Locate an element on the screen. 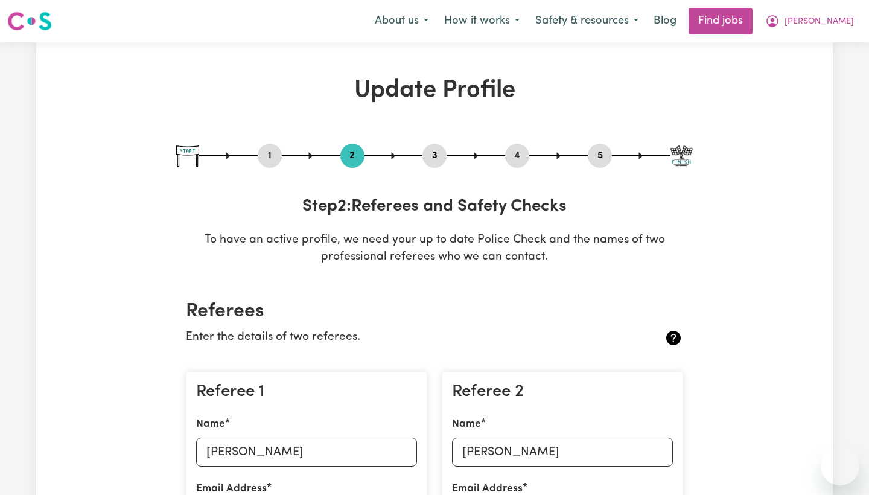 The image size is (869, 495). h3: Referee 1 is located at coordinates (307, 392).